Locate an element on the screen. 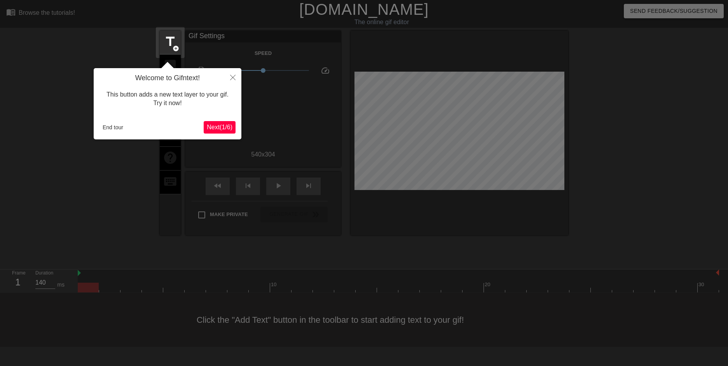 Image resolution: width=728 pixels, height=366 pixels. button: Close is located at coordinates (233, 77).